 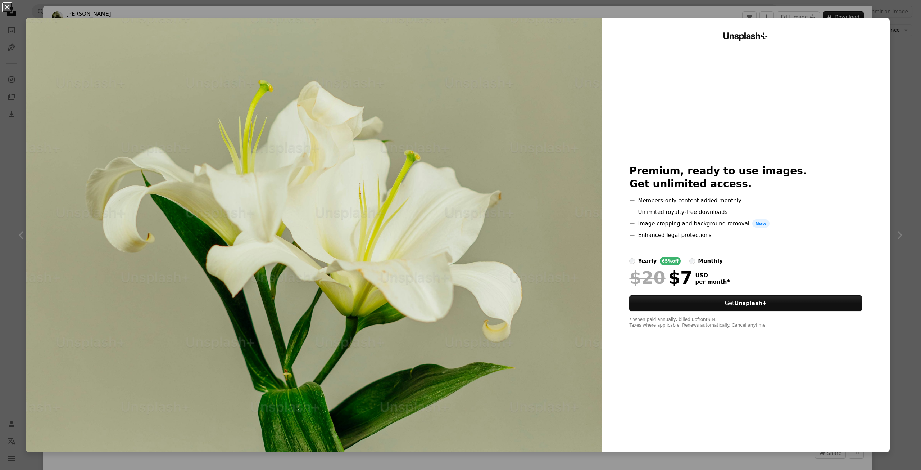 I want to click on div: monthly, so click(x=711, y=261).